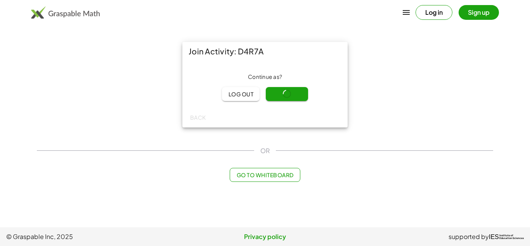 The width and height of the screenshot is (530, 246). Describe the element at coordinates (241, 94) in the screenshot. I see `button: Log out` at that location.